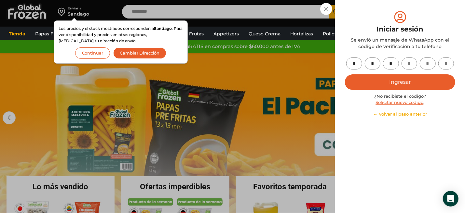 The image size is (465, 213). I want to click on a: Hortalizas, so click(302, 34).